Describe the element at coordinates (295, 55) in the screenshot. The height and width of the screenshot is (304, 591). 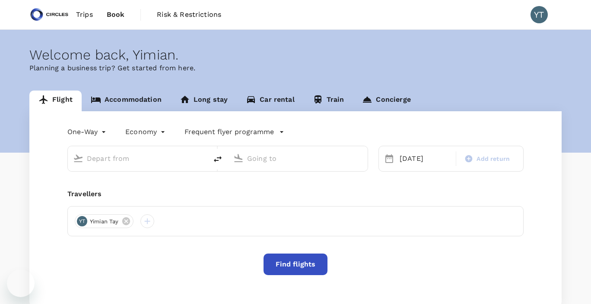
I see `div: Welcome back , Yimian .` at that location.